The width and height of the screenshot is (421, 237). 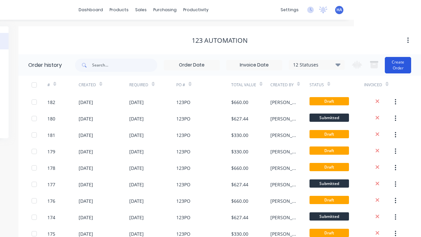 What do you see at coordinates (91, 10) in the screenshot?
I see `a: dashboard` at bounding box center [91, 10].